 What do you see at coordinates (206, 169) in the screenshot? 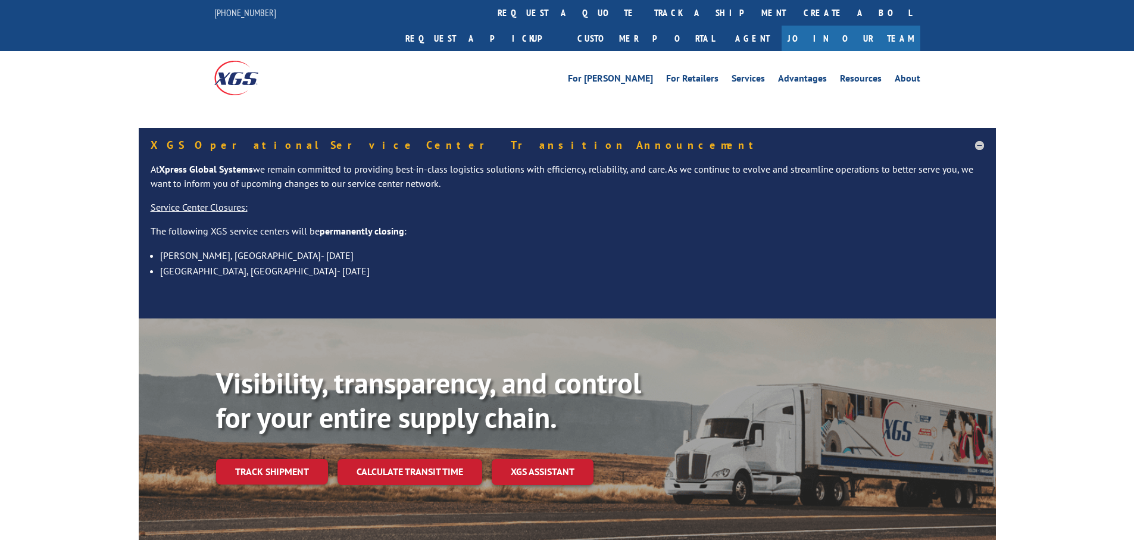
I see `strong: Xpress Global Systems` at bounding box center [206, 169].